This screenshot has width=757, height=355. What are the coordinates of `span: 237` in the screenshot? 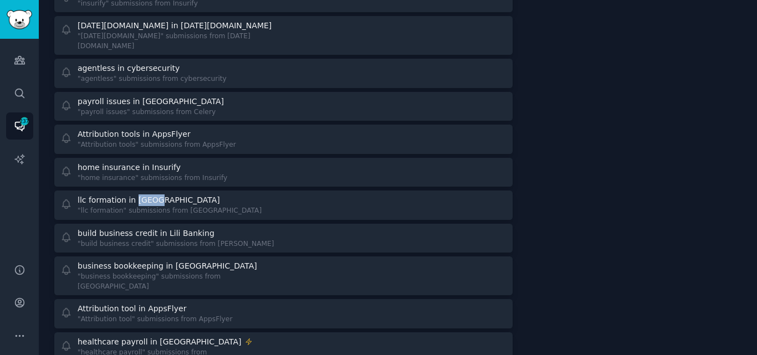 It's located at (24, 121).